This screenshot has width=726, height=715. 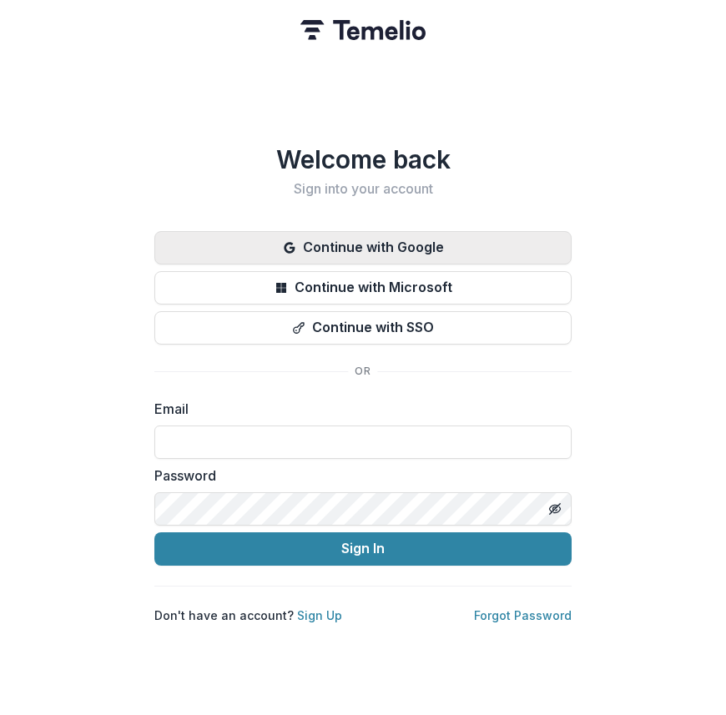 What do you see at coordinates (555, 509) in the screenshot?
I see `button: Toggle password visibility` at bounding box center [555, 509].